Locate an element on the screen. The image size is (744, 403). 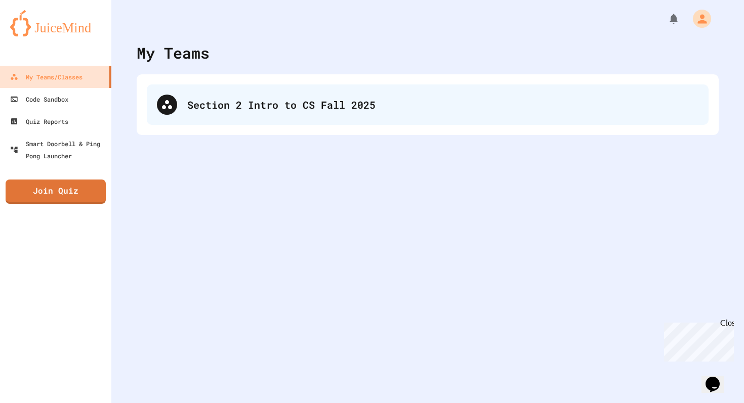
div: Chat with us now!Close is located at coordinates (37, 34).